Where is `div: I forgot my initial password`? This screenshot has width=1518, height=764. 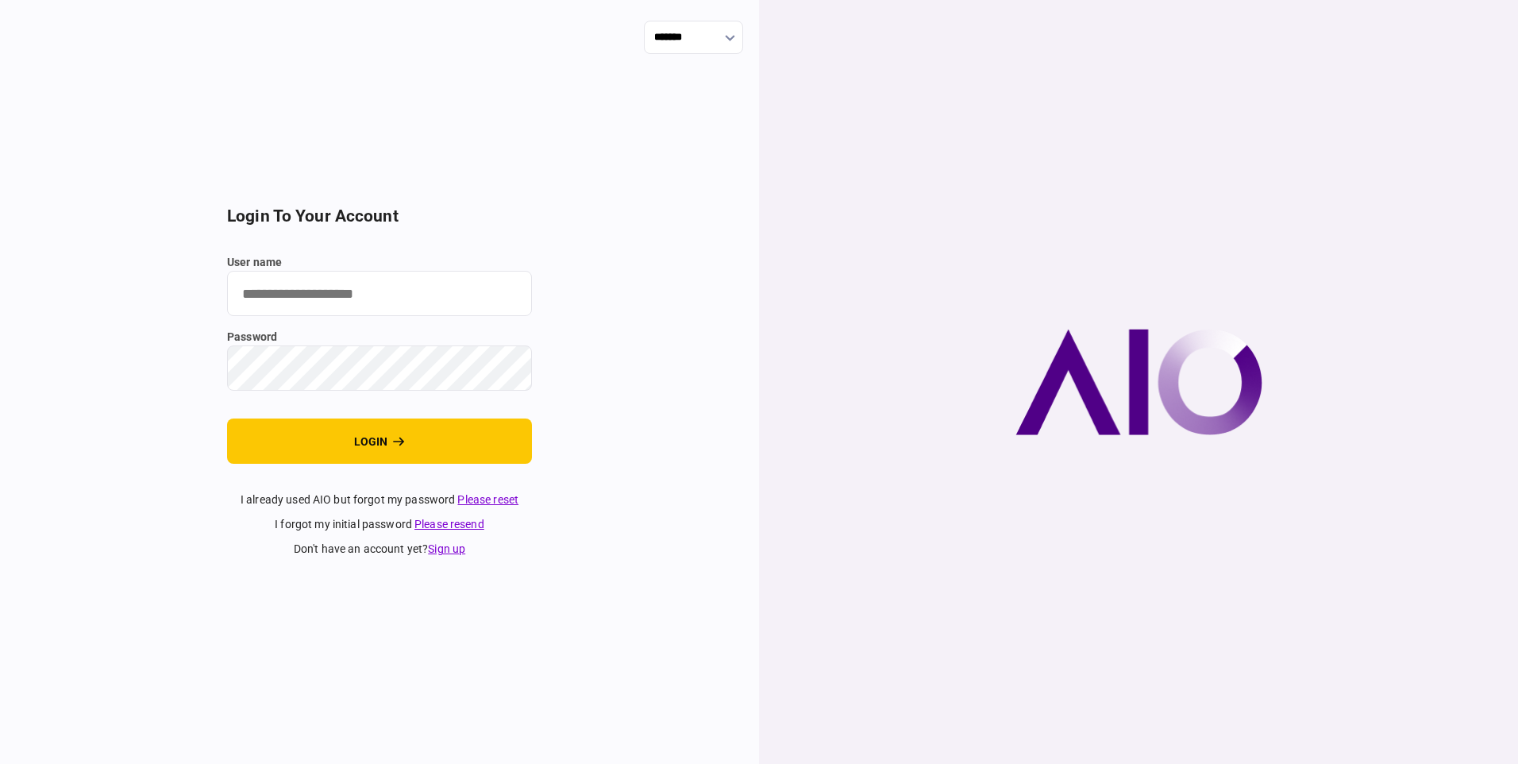
div: I forgot my initial password is located at coordinates (380, 524).